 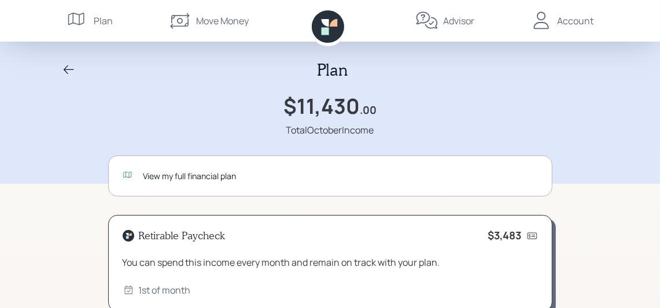 What do you see at coordinates (368, 111) in the screenshot?
I see `h4: .00` at bounding box center [368, 111].